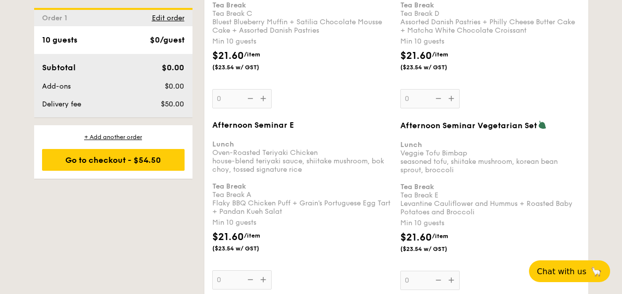 This screenshot has width=622, height=294. Describe the element at coordinates (56, 18) in the screenshot. I see `span: Order 1` at that location.